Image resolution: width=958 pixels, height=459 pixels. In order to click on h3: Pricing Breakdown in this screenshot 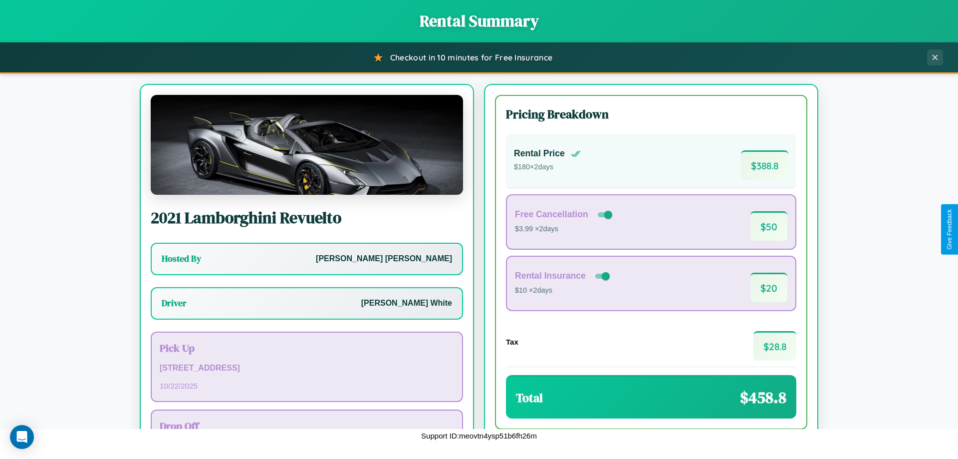, I will do `click(651, 114)`.